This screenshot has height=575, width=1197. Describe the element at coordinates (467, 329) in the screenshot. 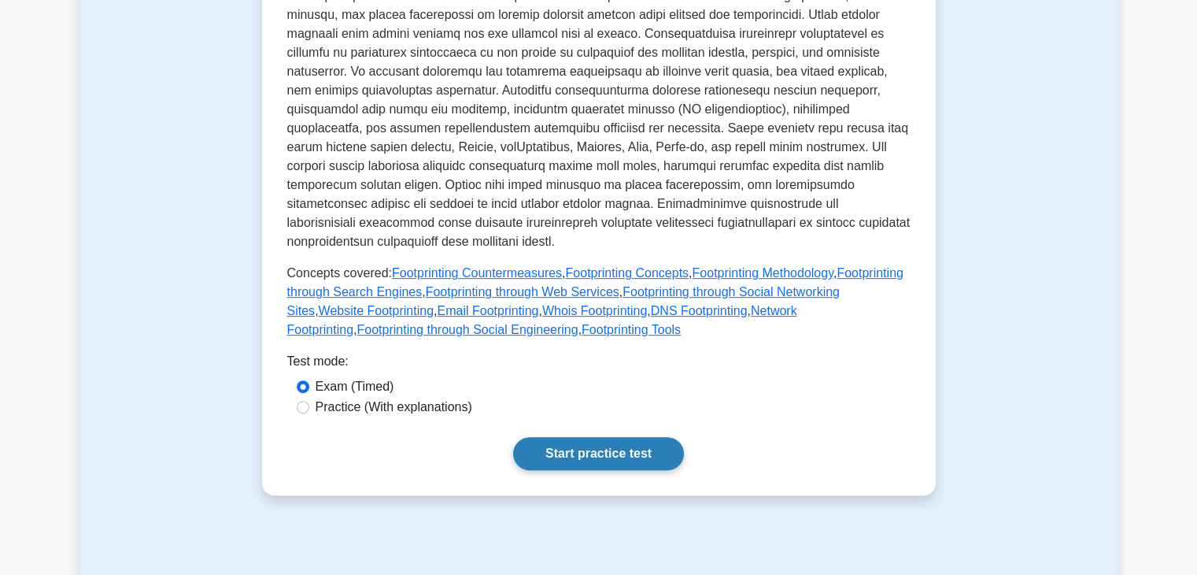

I see `a: Footprinting through Social Engineering` at that location.